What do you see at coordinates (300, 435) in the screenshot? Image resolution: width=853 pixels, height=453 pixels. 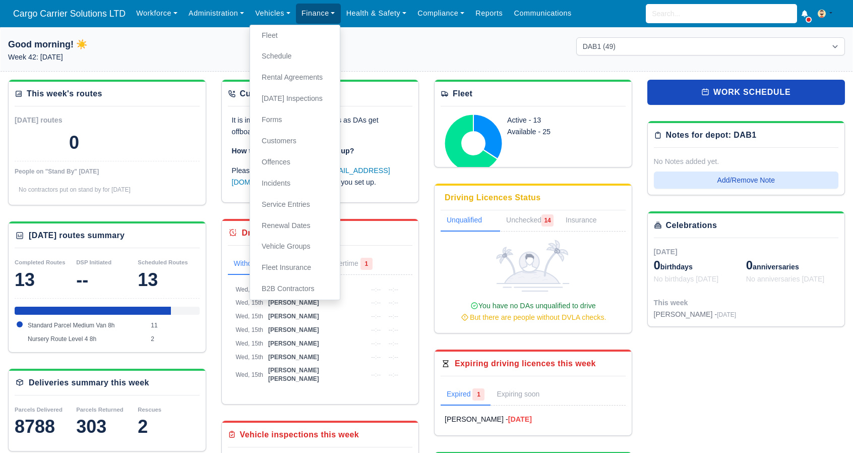 I see `div: Vehicle inspections this week` at bounding box center [300, 435].